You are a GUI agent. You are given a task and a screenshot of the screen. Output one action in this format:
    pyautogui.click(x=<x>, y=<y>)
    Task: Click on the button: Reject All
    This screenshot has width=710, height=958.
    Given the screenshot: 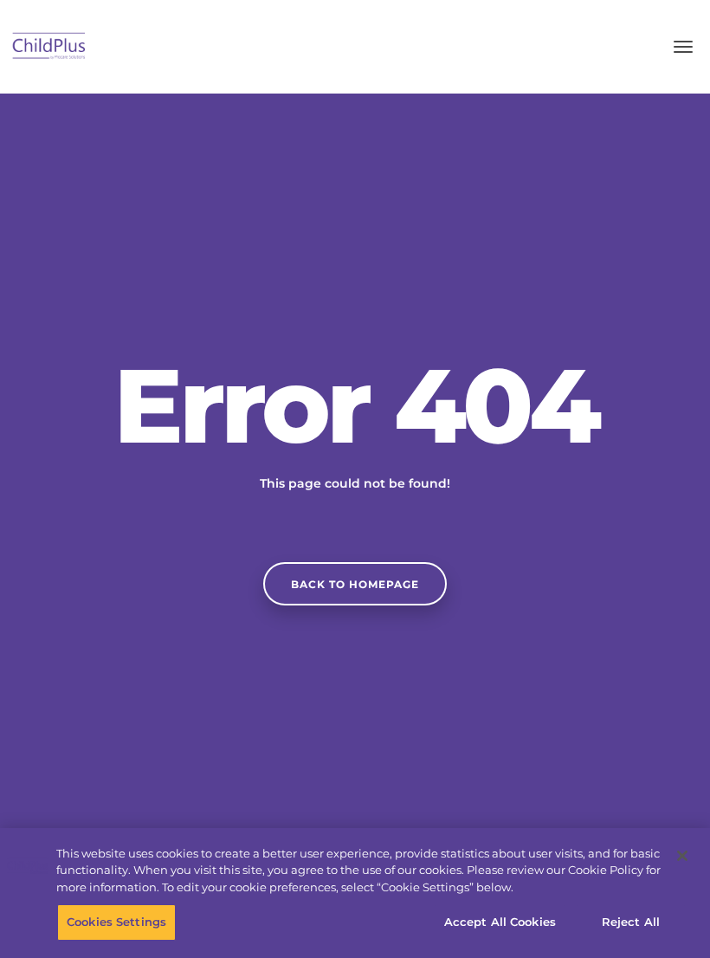 What is the action you would take?
    pyautogui.click(x=630, y=922)
    